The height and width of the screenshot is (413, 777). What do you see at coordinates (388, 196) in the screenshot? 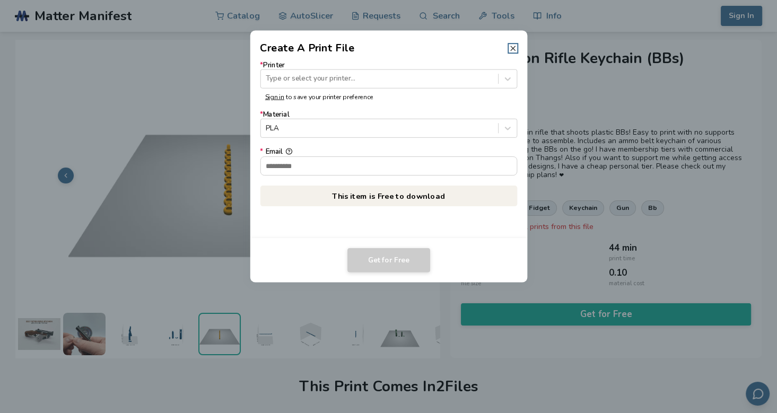
I see `p: This item is Free to download` at bounding box center [388, 196].